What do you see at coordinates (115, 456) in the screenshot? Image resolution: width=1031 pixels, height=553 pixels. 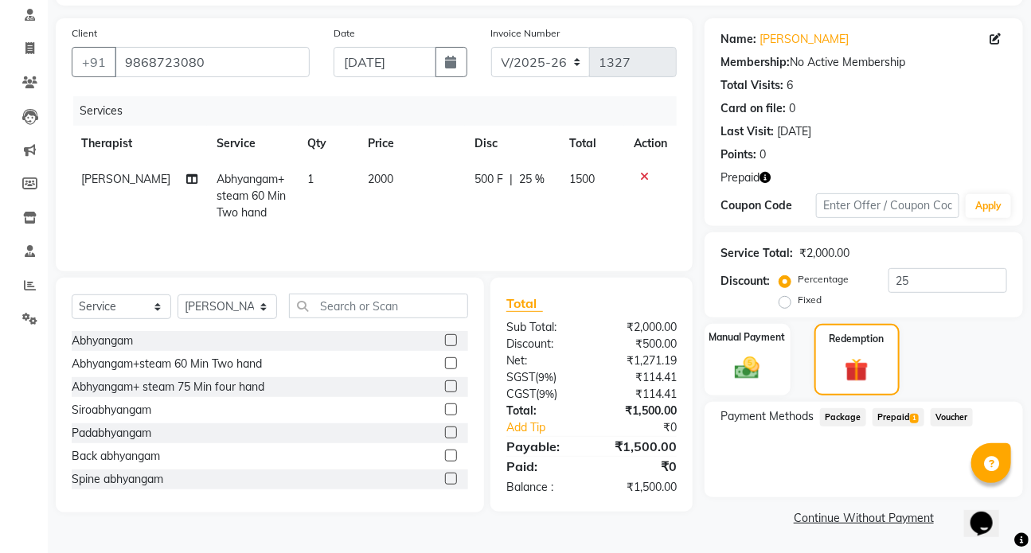 I see `div: Back abhyangam` at bounding box center [115, 456].